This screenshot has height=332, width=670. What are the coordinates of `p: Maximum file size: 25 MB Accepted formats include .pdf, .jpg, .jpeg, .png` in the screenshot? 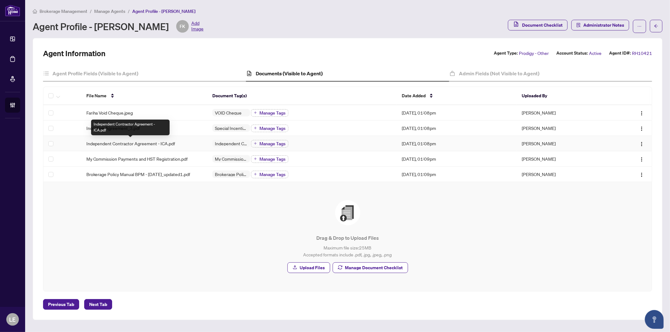 It's located at (347, 251).